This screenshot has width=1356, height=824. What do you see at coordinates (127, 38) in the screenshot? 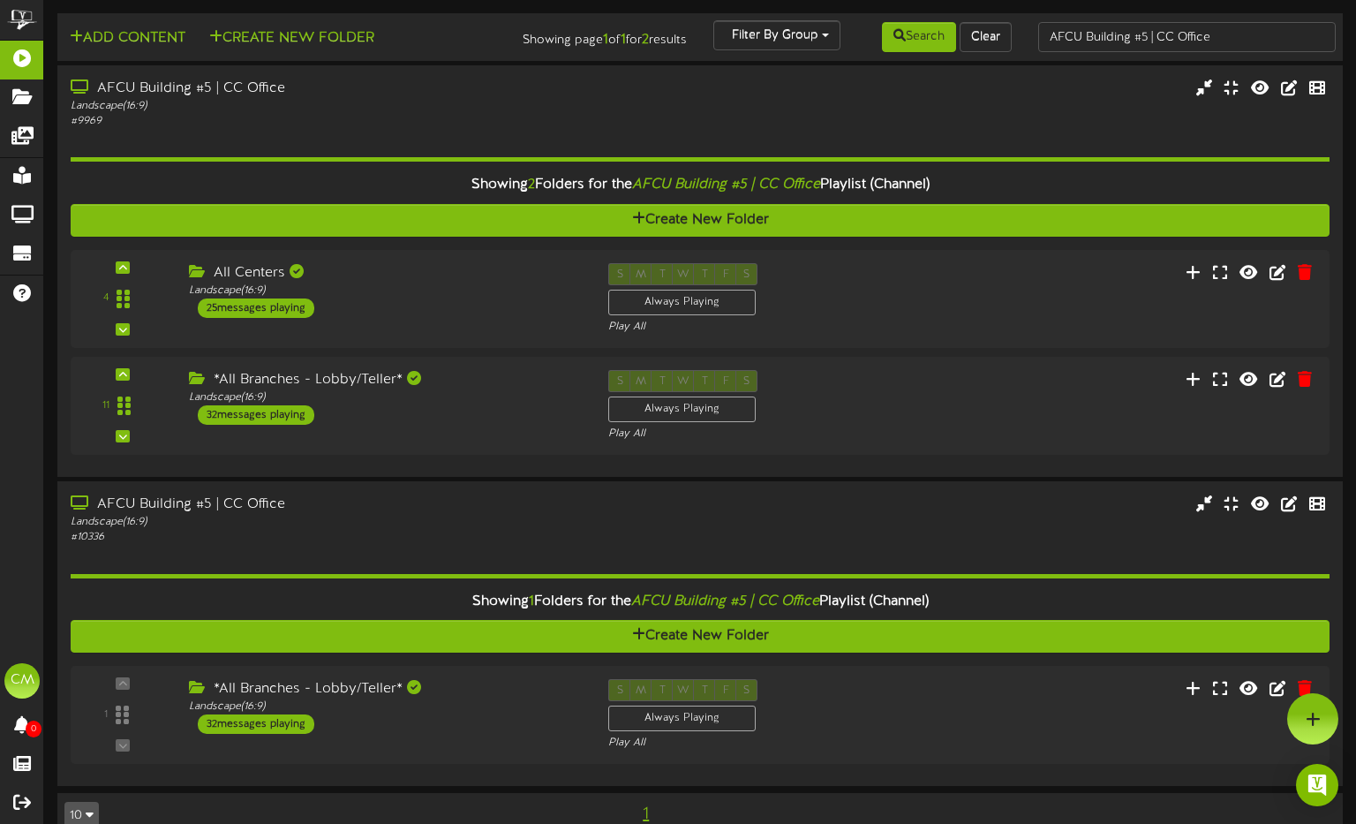
I see `button: Add Content` at bounding box center [127, 38].